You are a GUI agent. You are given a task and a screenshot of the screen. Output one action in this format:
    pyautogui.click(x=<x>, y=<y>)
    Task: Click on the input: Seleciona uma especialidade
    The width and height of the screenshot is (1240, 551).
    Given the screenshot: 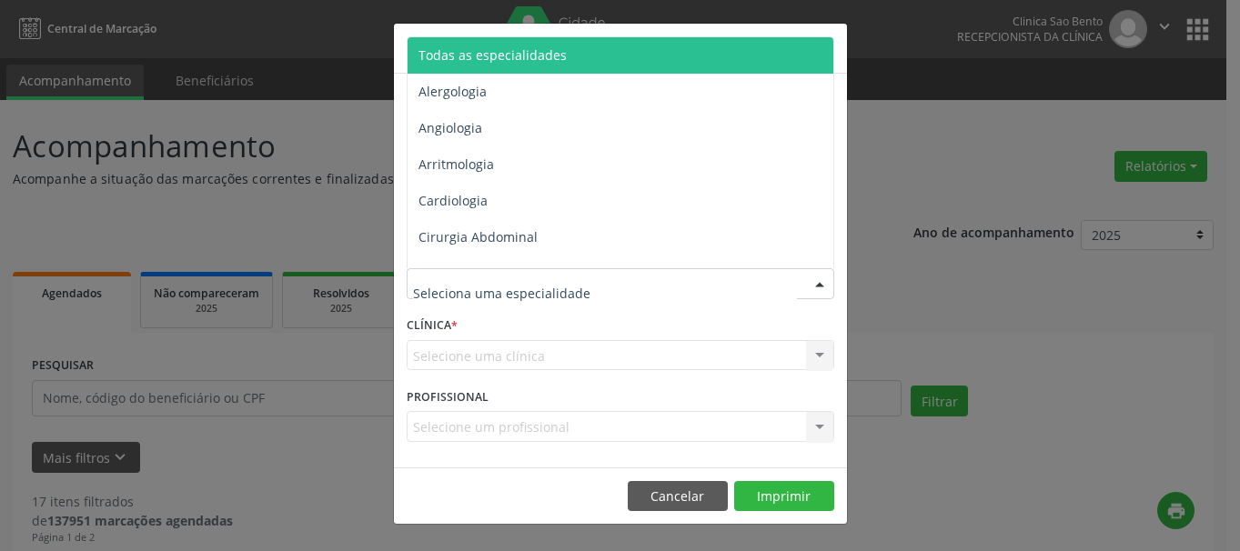 What is the action you would take?
    pyautogui.click(x=605, y=293)
    